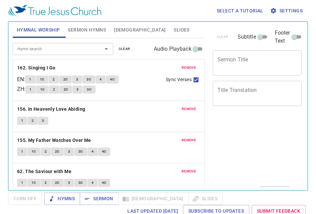 The width and height of the screenshot is (316, 214). What do you see at coordinates (55, 140) in the screenshot?
I see `button: 155. My Father Watches Over Me` at bounding box center [55, 140].